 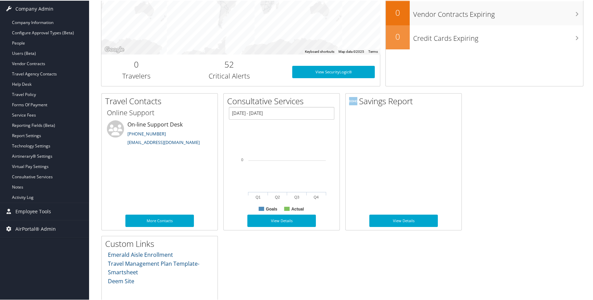 I want to click on h3: Travelers, so click(x=136, y=75).